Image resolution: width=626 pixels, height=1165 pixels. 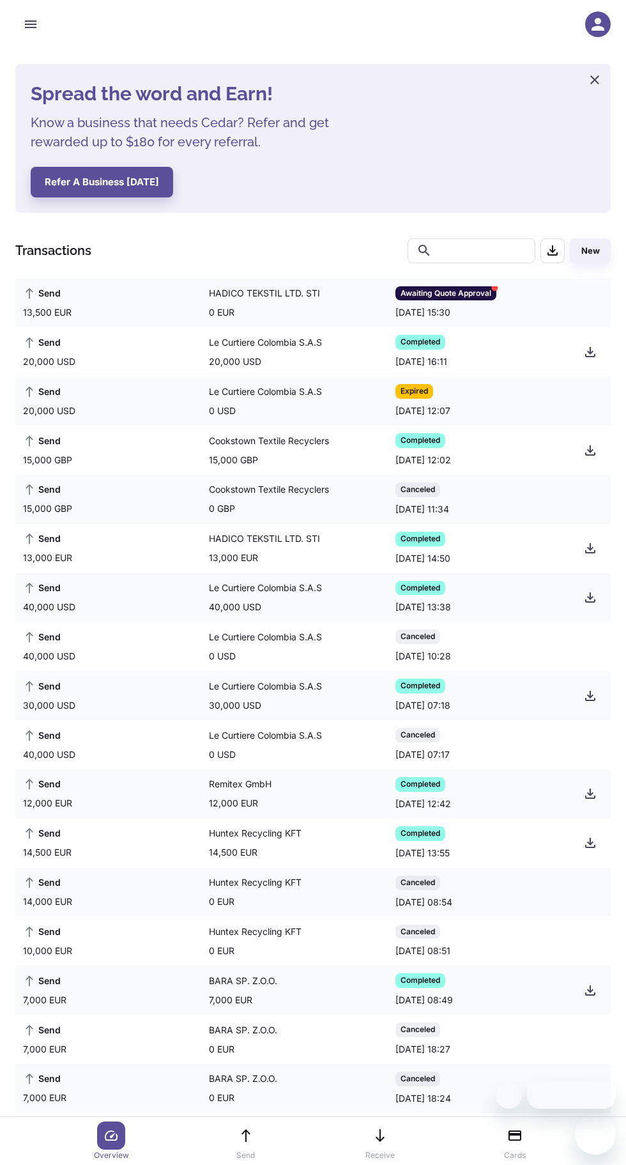 I want to click on p: Cards, so click(x=515, y=1156).